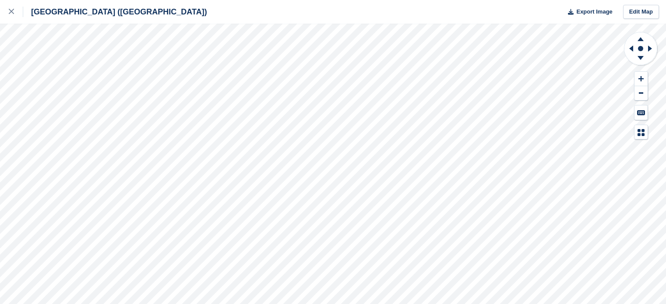  Describe the element at coordinates (588, 12) in the screenshot. I see `button: Export Image` at that location.